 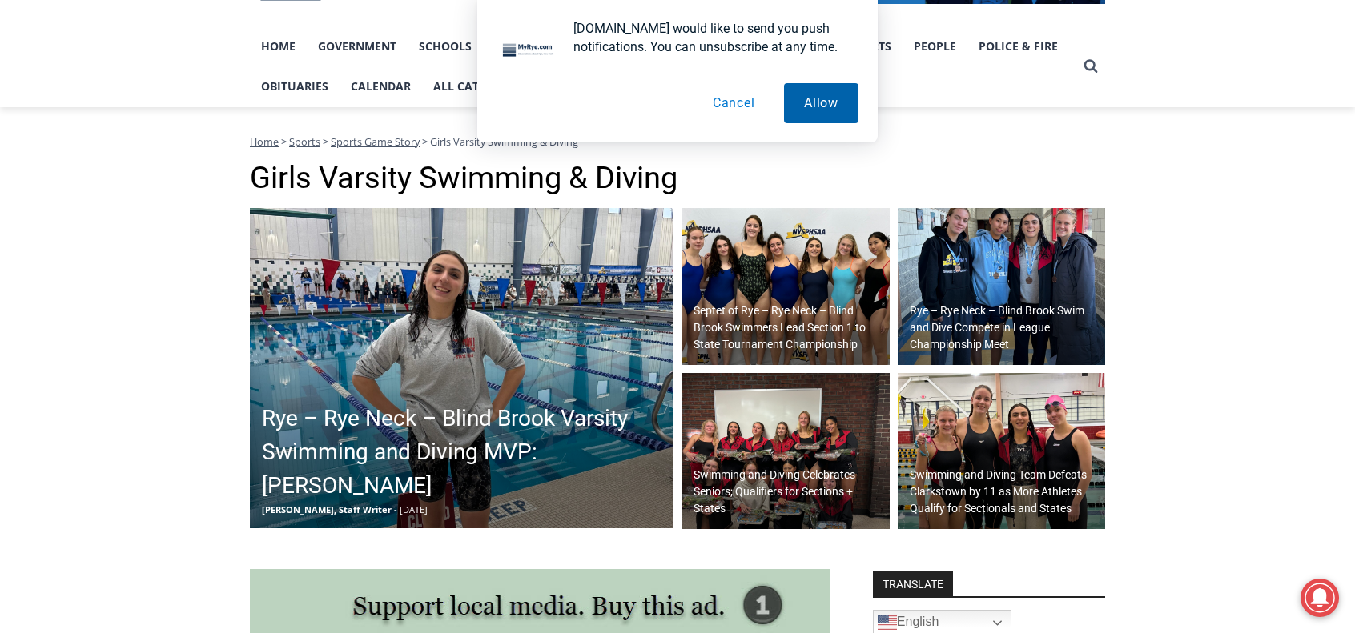 I want to click on button: Cancel, so click(x=734, y=103).